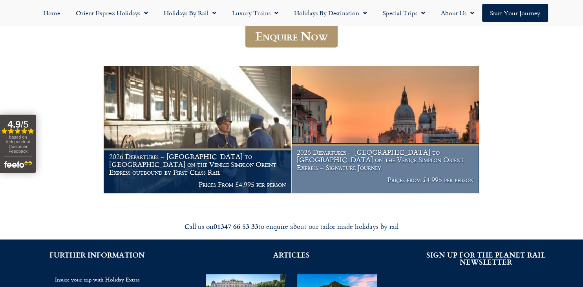 This screenshot has width=583, height=287. I want to click on a: Start your Journey, so click(515, 13).